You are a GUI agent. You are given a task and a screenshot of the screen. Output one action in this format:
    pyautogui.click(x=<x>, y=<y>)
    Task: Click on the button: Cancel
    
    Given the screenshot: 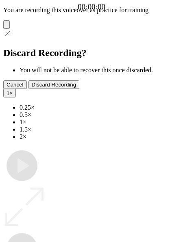 What is the action you would take?
    pyautogui.click(x=15, y=84)
    